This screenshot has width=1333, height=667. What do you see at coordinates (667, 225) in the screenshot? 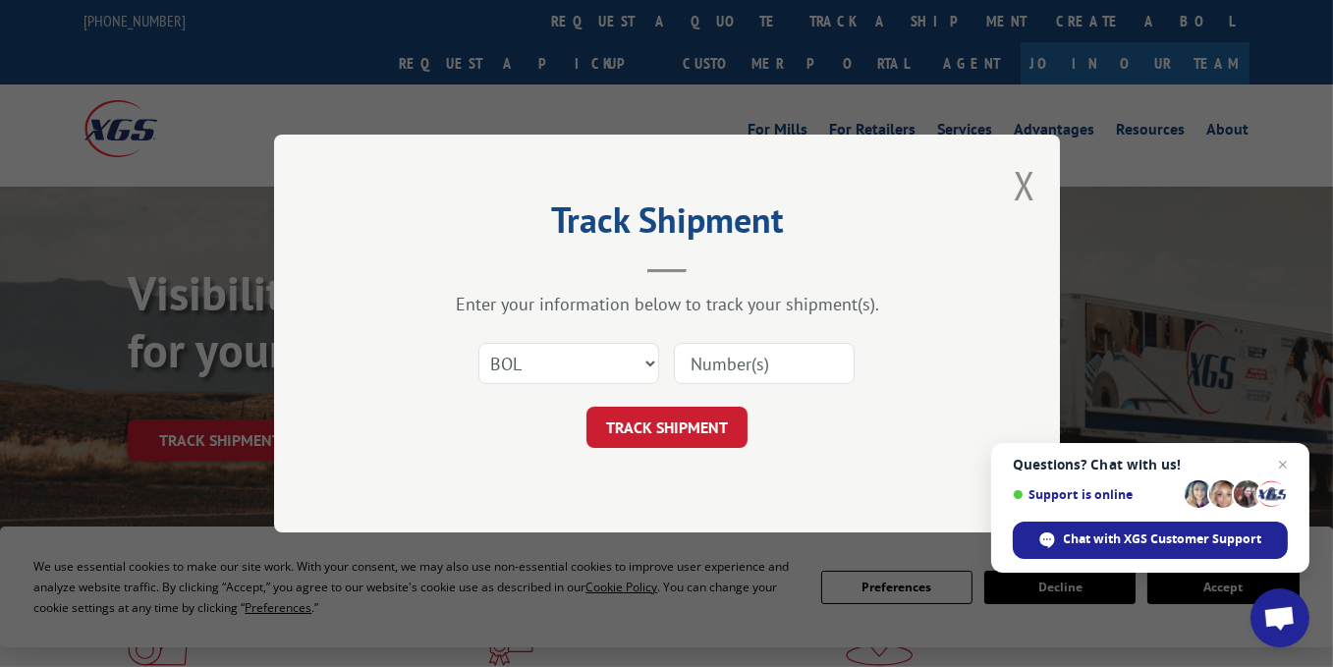
I see `h2: Track Shipment` at bounding box center [667, 225].